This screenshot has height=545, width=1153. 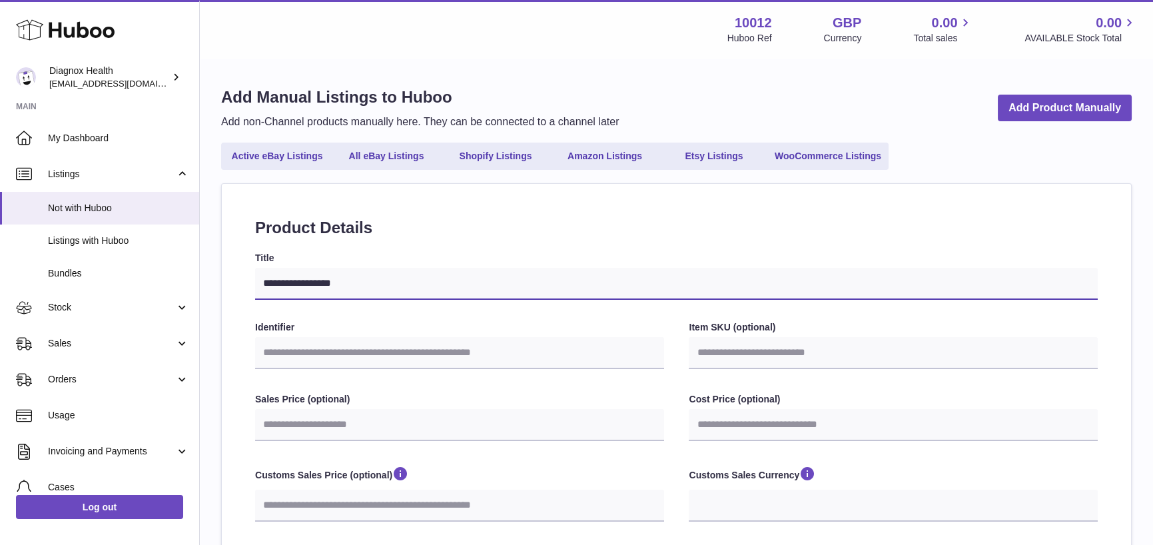 What do you see at coordinates (26, 77) in the screenshot?
I see `img: internalAdmin-10012@internal.huboo.com` at bounding box center [26, 77].